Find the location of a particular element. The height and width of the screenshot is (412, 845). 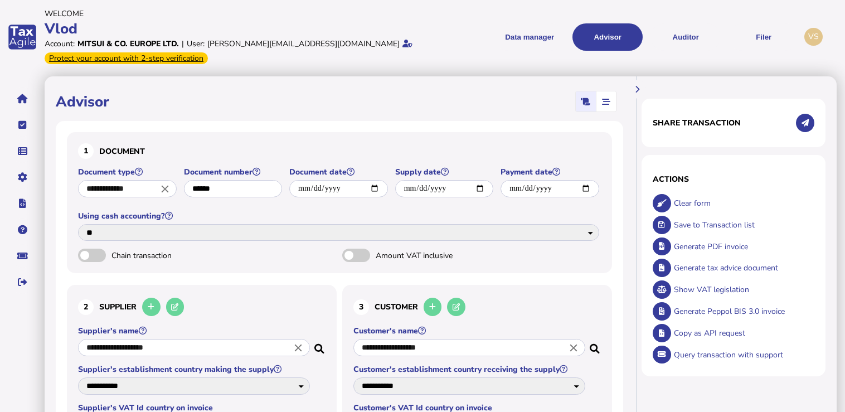

label: Document type is located at coordinates (128, 172).